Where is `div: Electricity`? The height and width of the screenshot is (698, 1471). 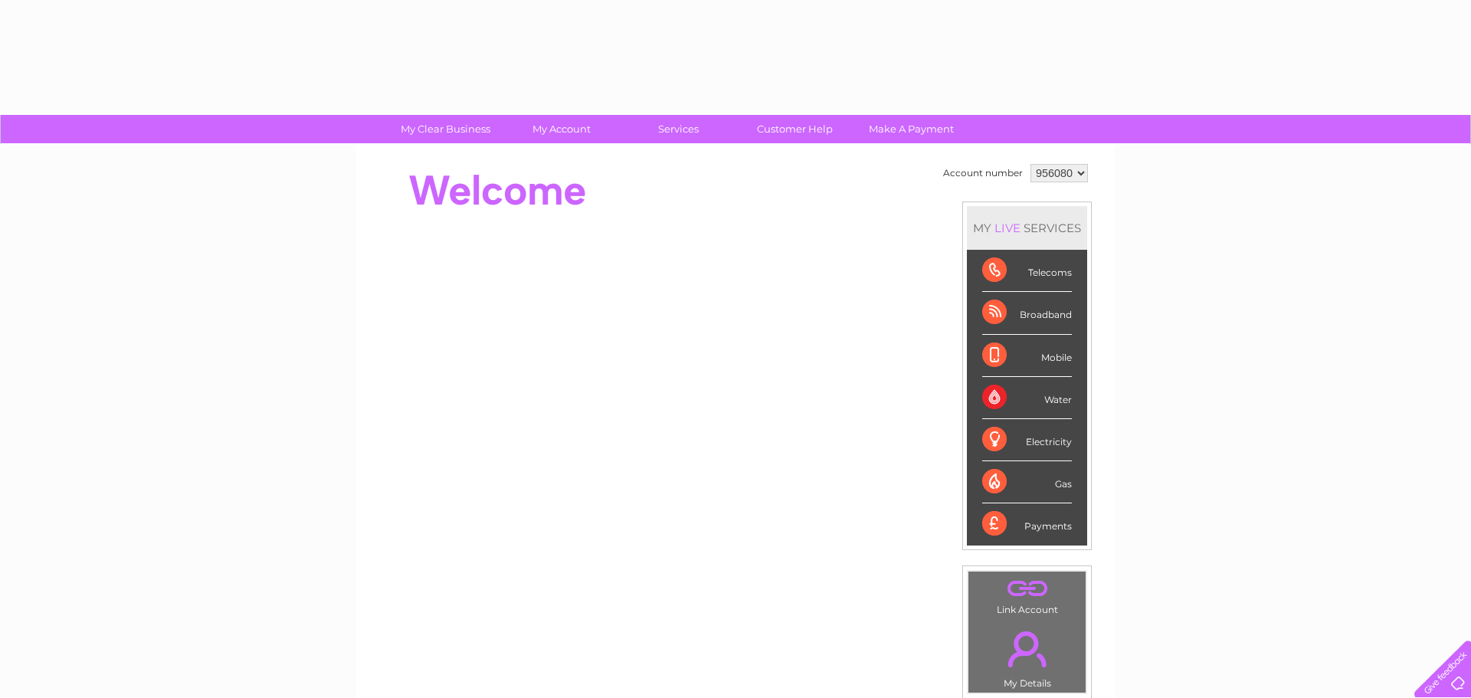 div: Electricity is located at coordinates (1026, 440).